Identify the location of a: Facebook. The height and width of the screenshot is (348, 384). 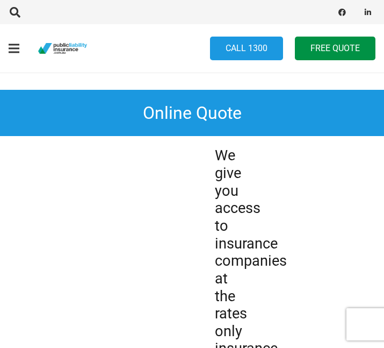
(342, 12).